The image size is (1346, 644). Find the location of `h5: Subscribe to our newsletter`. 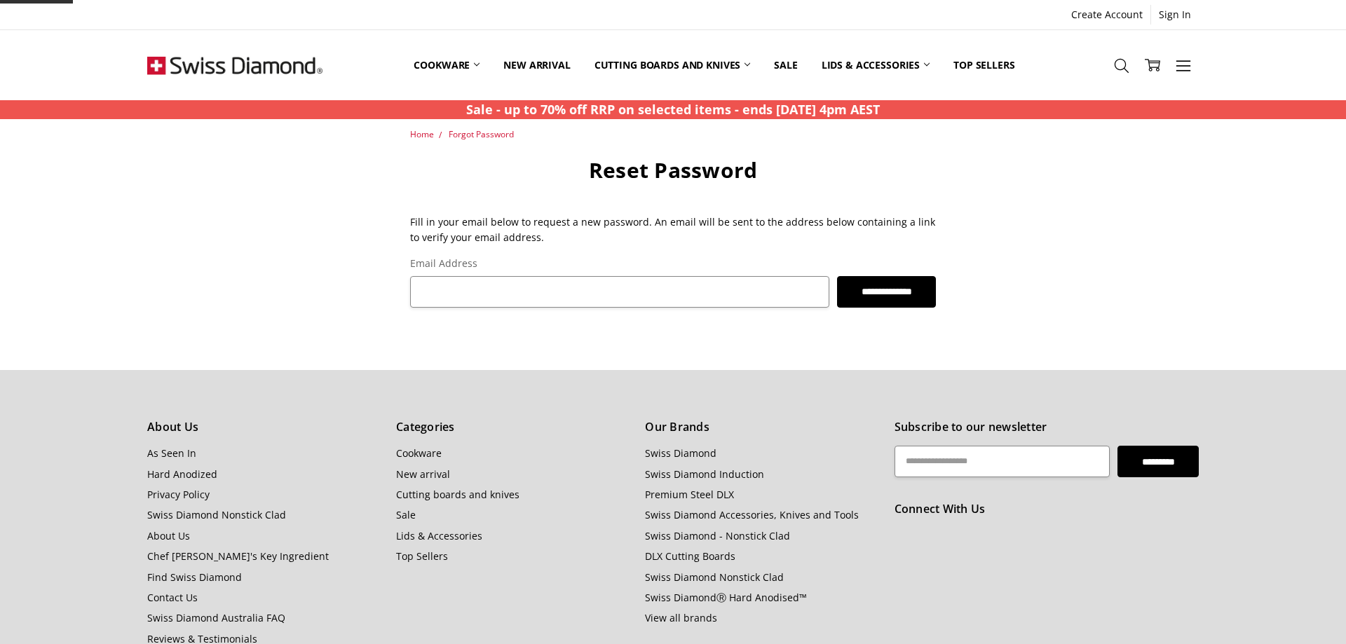

h5: Subscribe to our newsletter is located at coordinates (1047, 428).